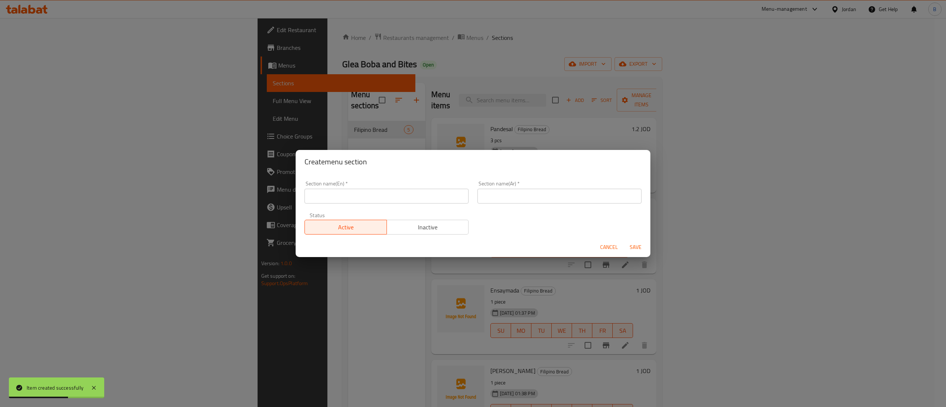  Describe the element at coordinates (635, 247) in the screenshot. I see `button: Save` at that location.